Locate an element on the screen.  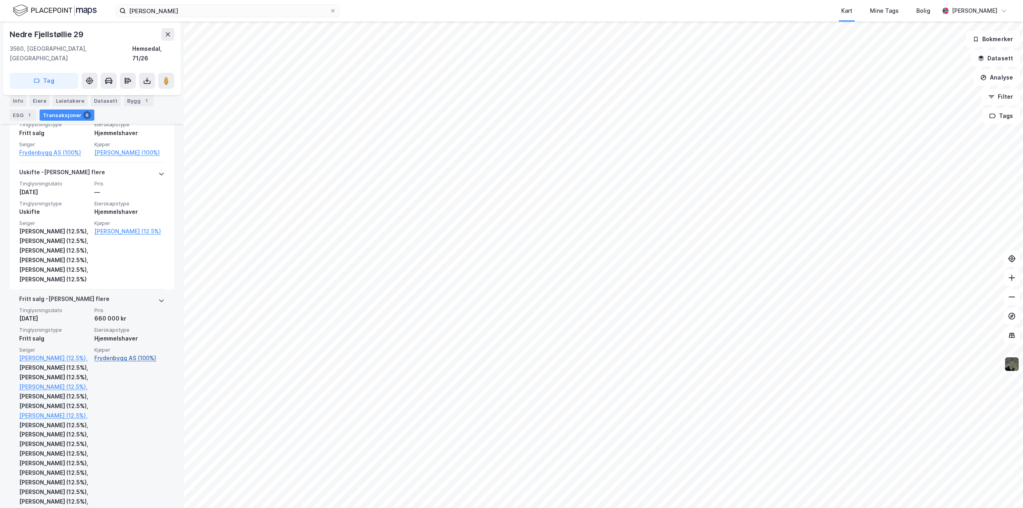
div: ESG is located at coordinates (23, 115).